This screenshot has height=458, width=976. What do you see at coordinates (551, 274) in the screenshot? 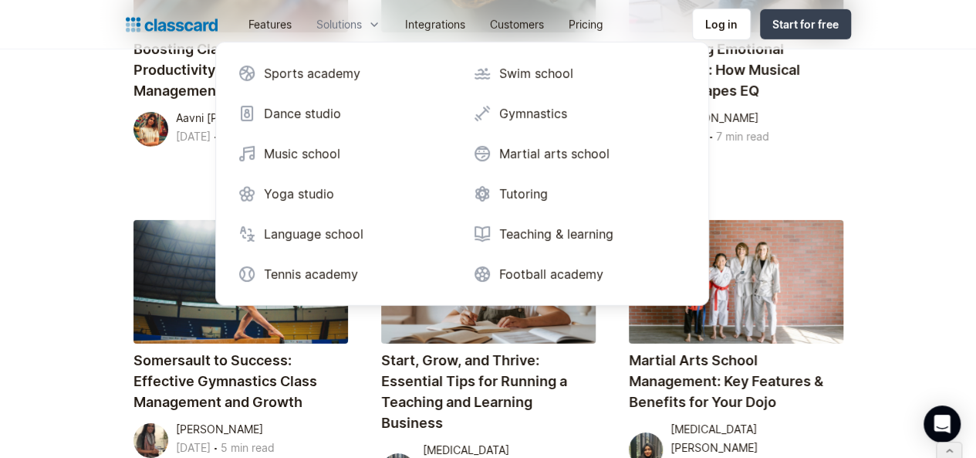
I see `div: Football academy` at bounding box center [551, 274].